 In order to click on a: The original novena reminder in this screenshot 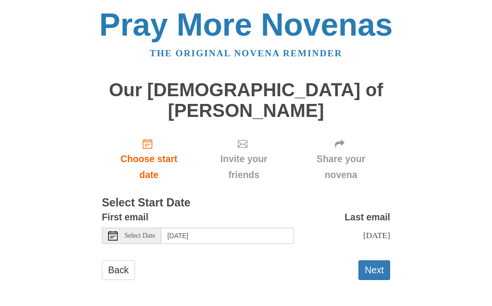, I will do `click(246, 53)`.